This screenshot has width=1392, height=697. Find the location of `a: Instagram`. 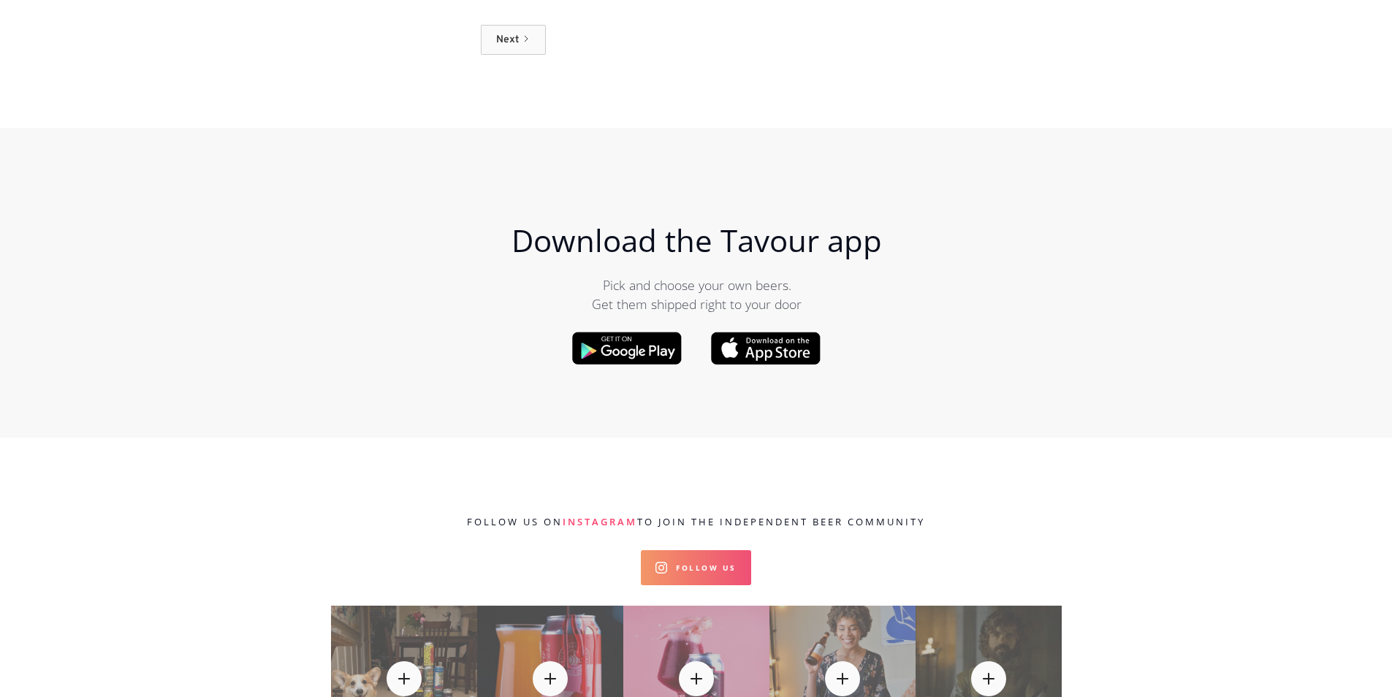

a: Instagram is located at coordinates (600, 522).